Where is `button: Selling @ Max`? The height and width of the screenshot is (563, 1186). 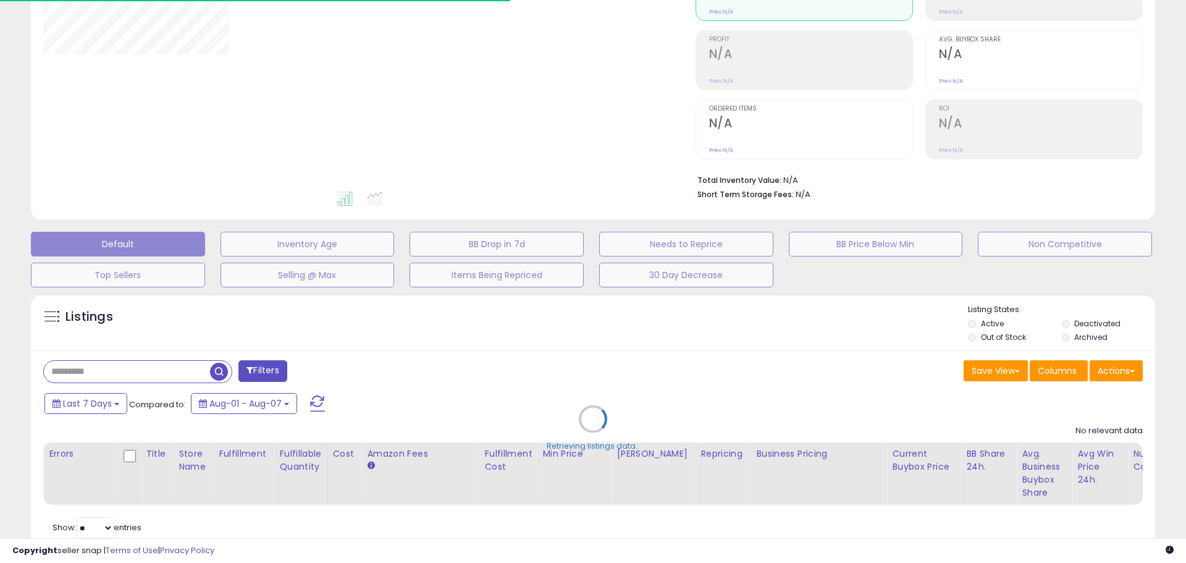
button: Selling @ Max is located at coordinates (308, 275).